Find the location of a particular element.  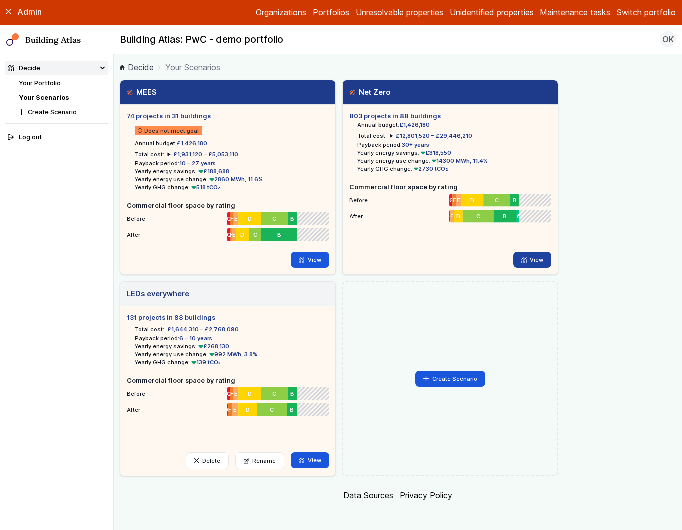

span: 139 tCO₂ is located at coordinates (205, 362).